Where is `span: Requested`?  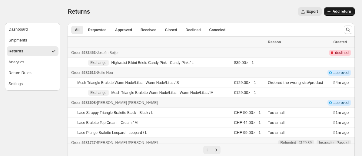 span: Requested is located at coordinates (97, 30).